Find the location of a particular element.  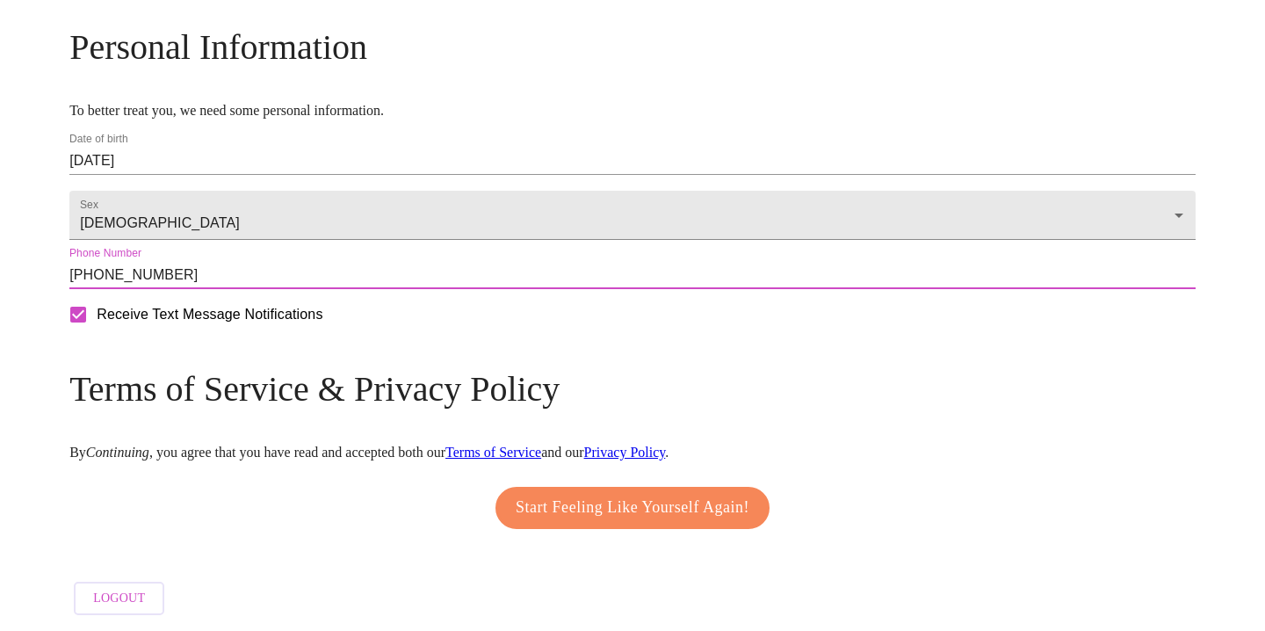

h3: Terms of Service & Privacy Policy is located at coordinates (633, 388).